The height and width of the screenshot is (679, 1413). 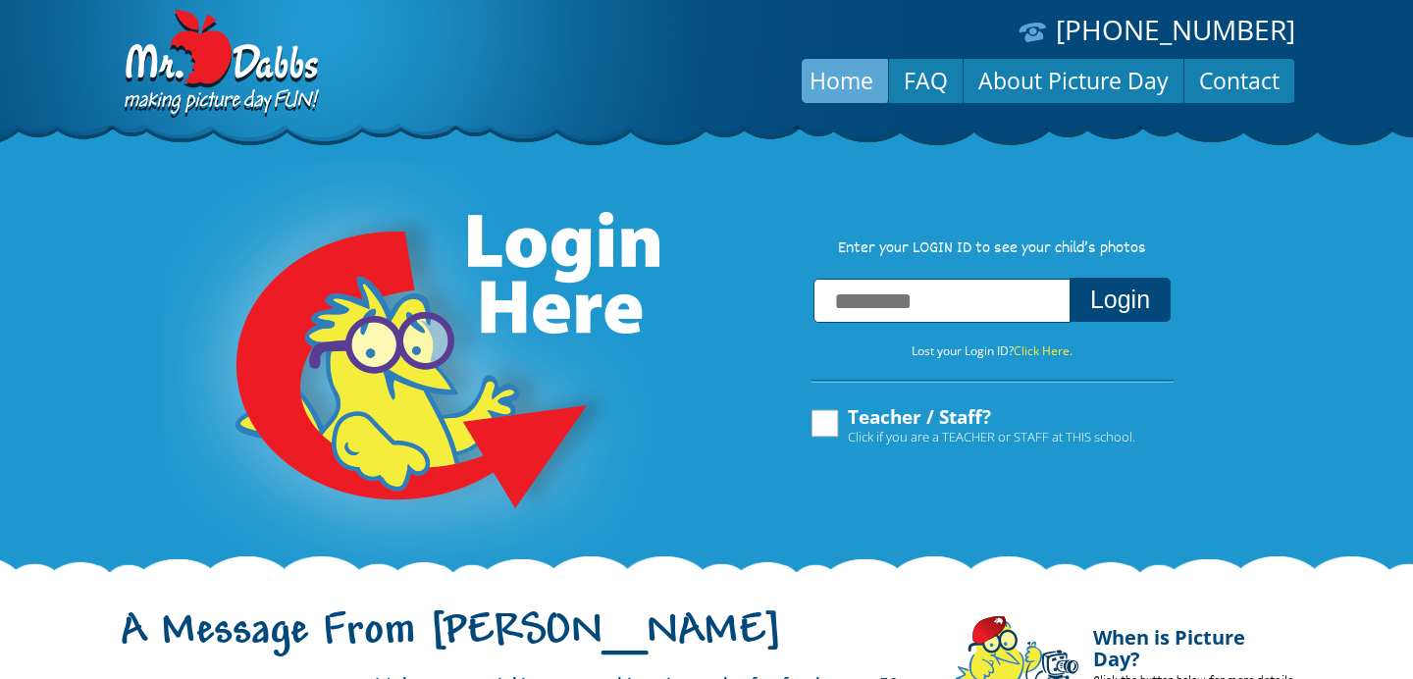 I want to click on p: Lost your Login ID?, so click(x=992, y=351).